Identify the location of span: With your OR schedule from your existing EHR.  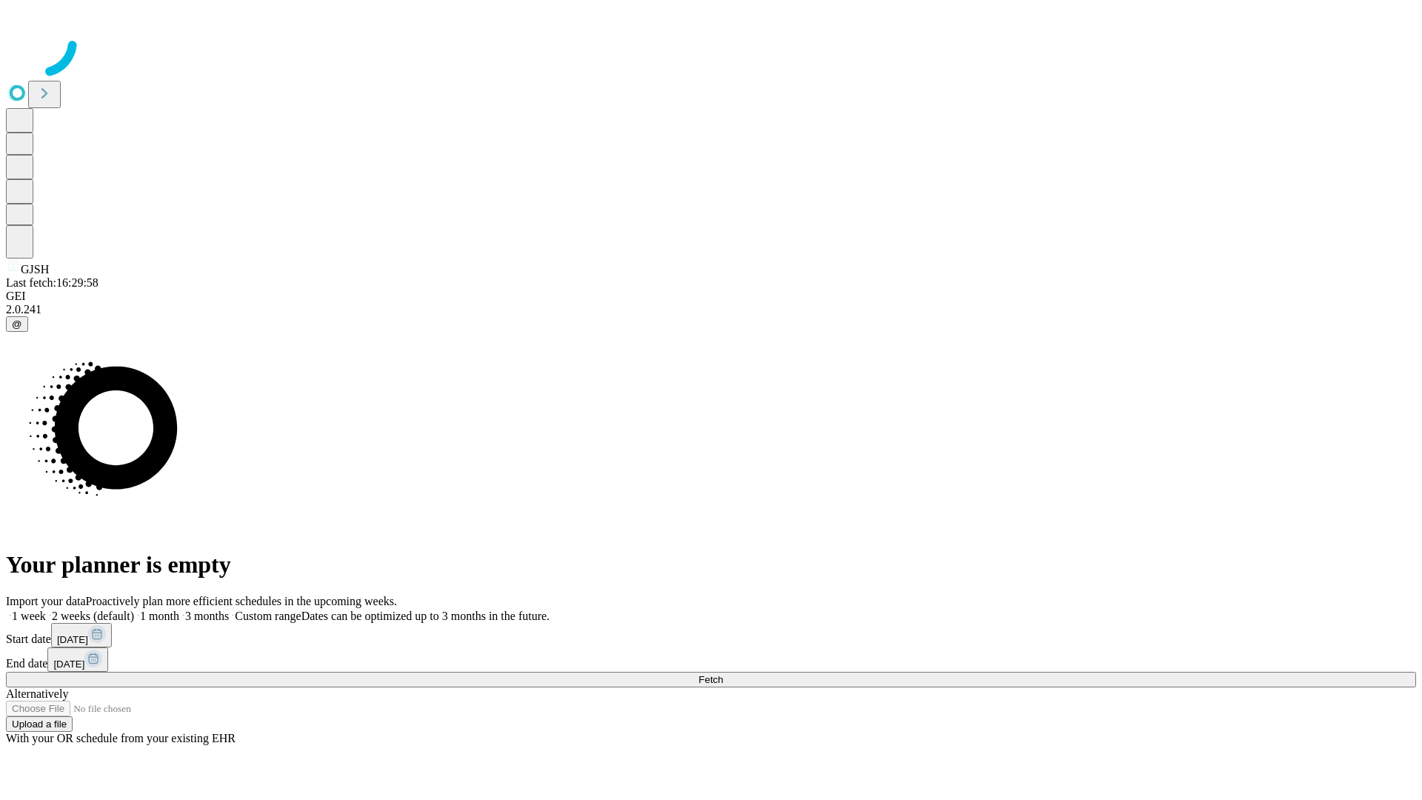
(121, 738).